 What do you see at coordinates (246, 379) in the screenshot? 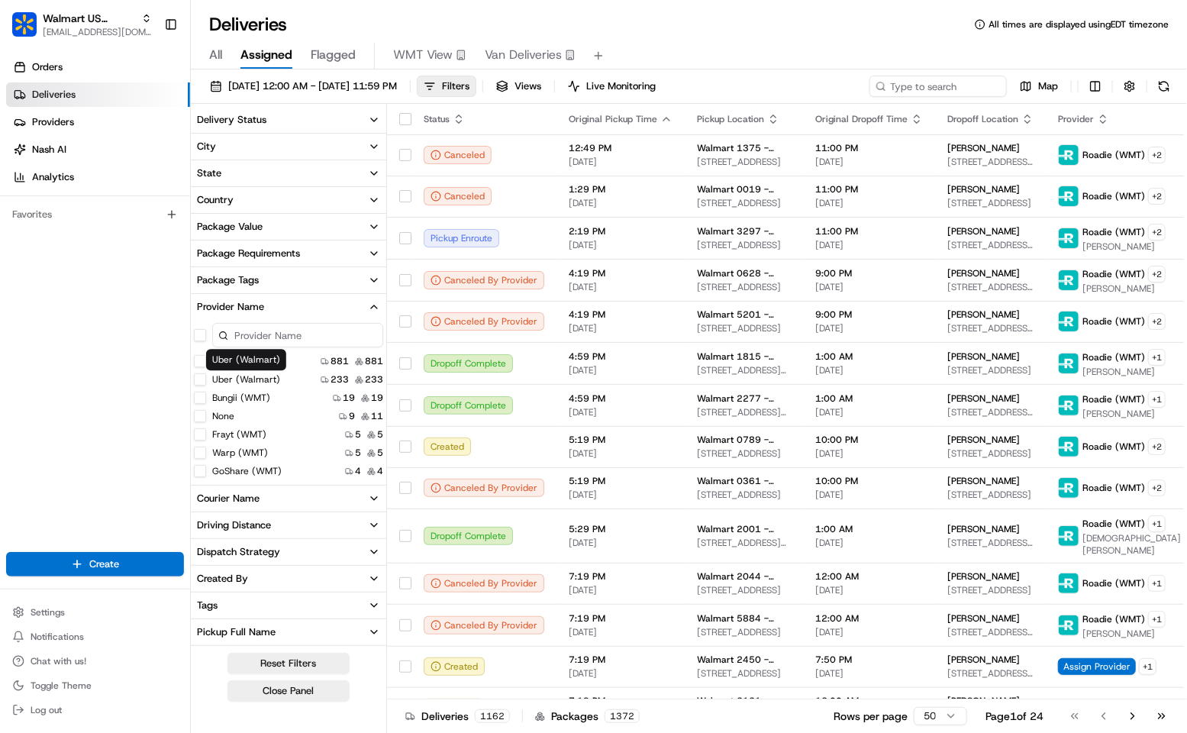
I see `label: Uber (Walmart)` at bounding box center [246, 379].